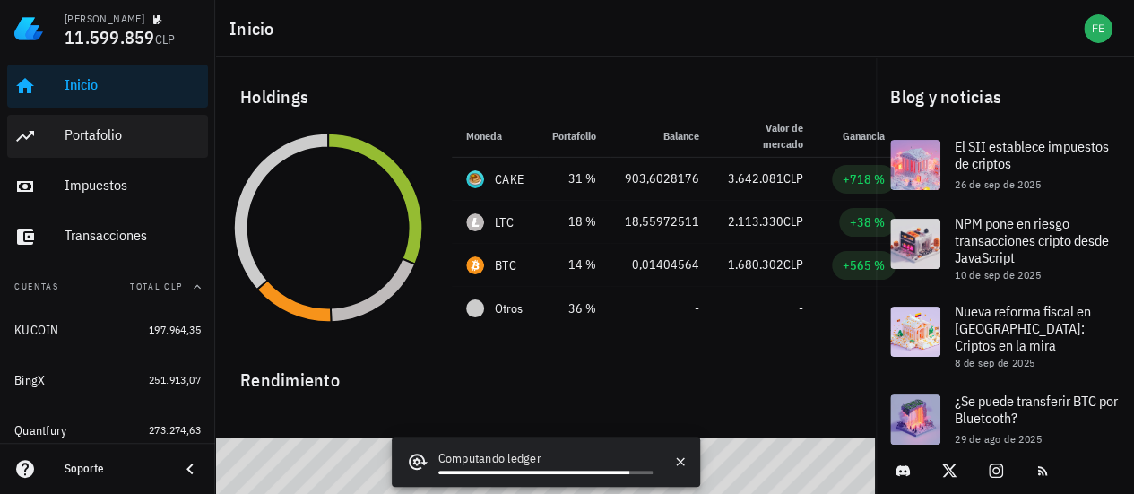 The height and width of the screenshot is (494, 1134). What do you see at coordinates (40, 430) in the screenshot?
I see `div: Quantfury` at bounding box center [40, 430].